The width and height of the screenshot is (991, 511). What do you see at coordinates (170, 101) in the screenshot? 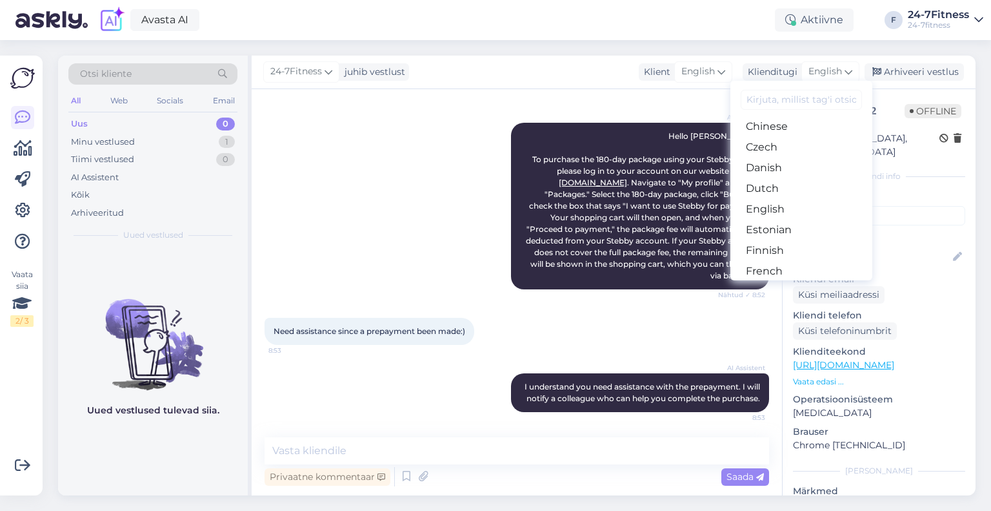
I see `div: Socials` at bounding box center [170, 101].